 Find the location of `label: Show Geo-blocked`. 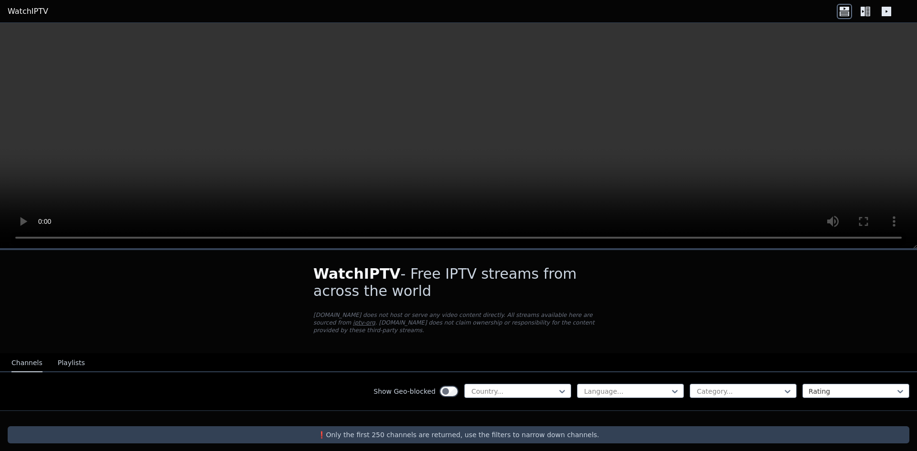

label: Show Geo-blocked is located at coordinates (405, 392).